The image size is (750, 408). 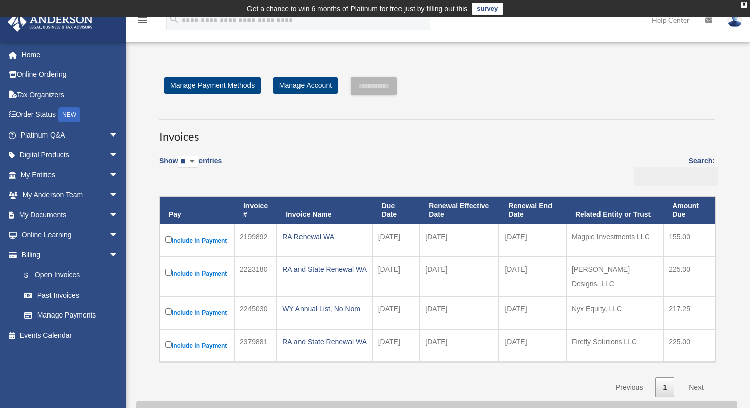 I want to click on th: Related Entity or Trust: activate to sort column ascending, so click(x=615, y=210).